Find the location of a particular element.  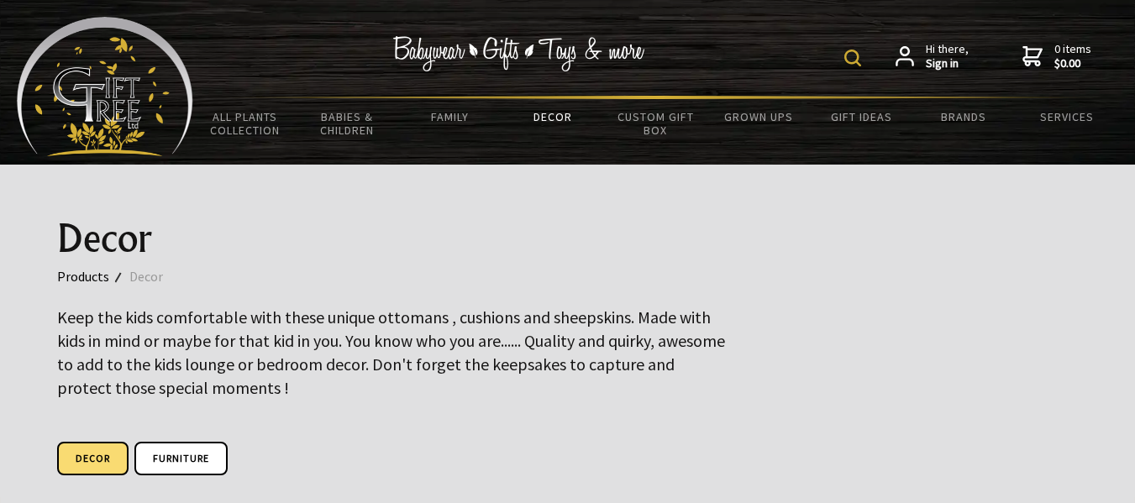

strong: Sign in is located at coordinates (946, 64).